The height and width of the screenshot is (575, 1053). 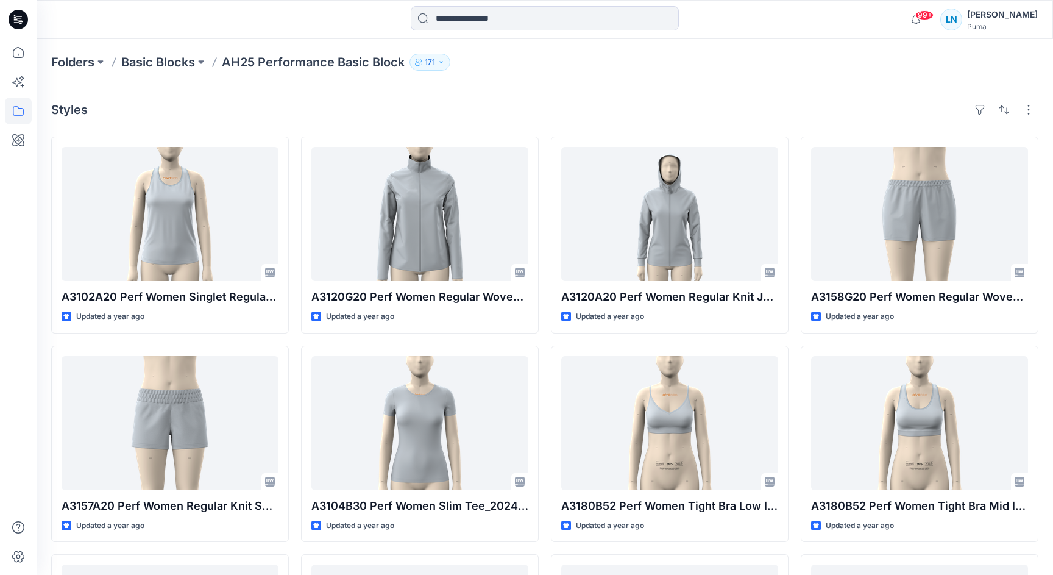 What do you see at coordinates (420, 214) in the screenshot?
I see `a: A3120G20 Perf Women Regular Woven Jacket_20240321` at bounding box center [420, 214].